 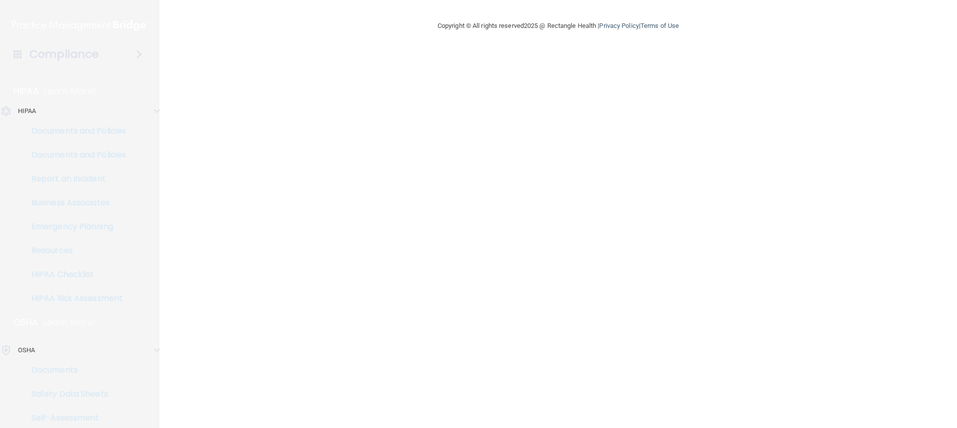 What do you see at coordinates (74, 418) in the screenshot?
I see `p: Self-Assessment` at bounding box center [74, 418].